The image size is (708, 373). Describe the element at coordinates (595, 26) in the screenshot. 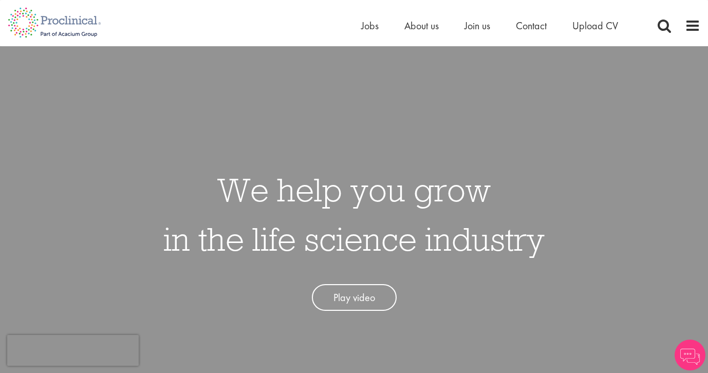

I see `a: Upload CV` at that location.